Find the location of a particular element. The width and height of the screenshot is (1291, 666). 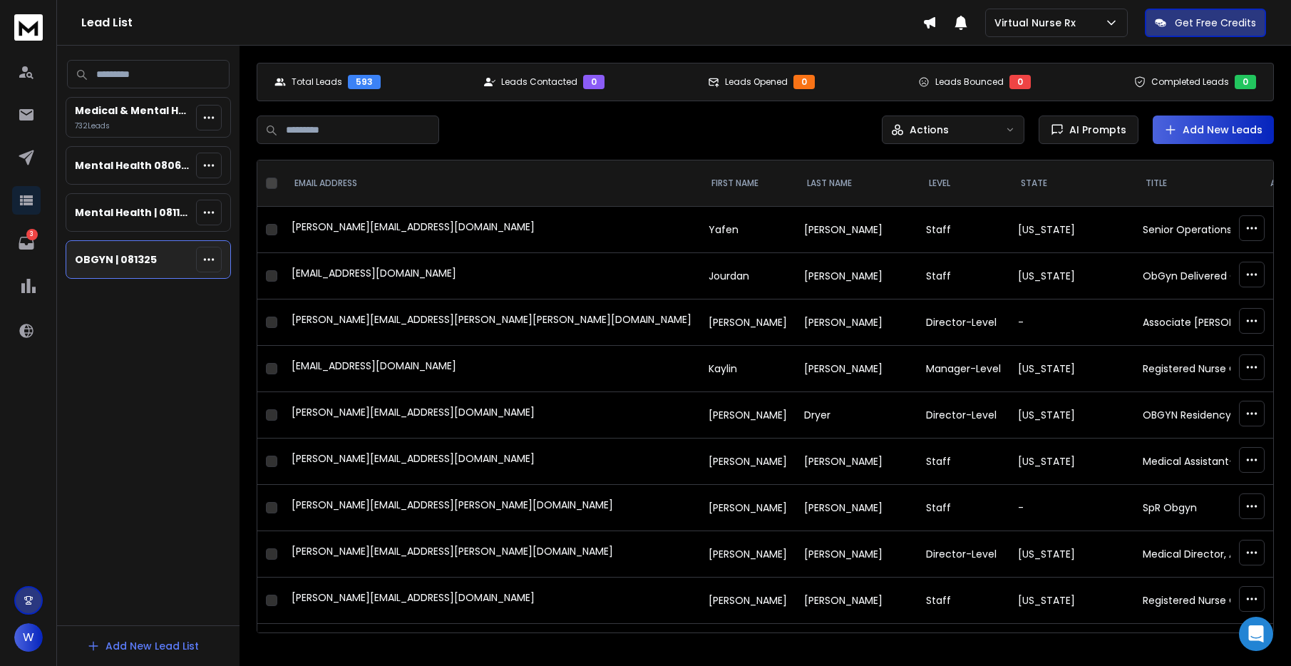

th: EMAIL ADDRESS is located at coordinates (491, 183).